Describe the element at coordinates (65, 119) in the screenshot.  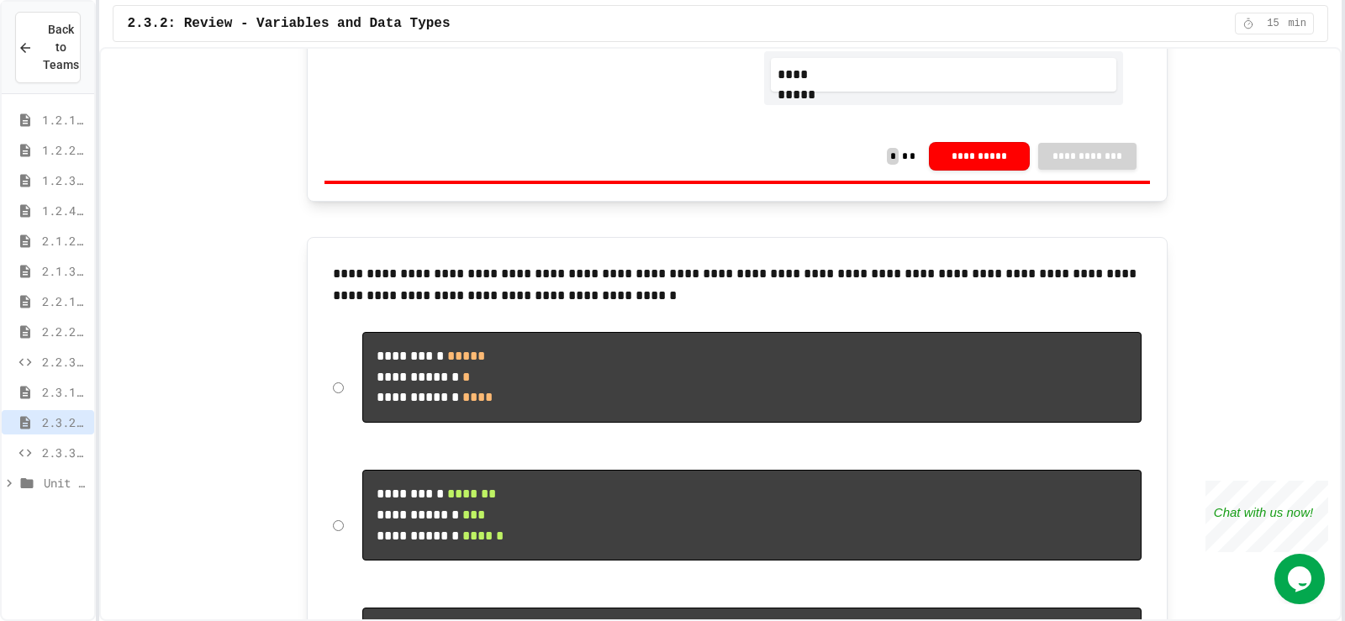
I see `span: 1.2.1: The Growth Mindset` at that location.